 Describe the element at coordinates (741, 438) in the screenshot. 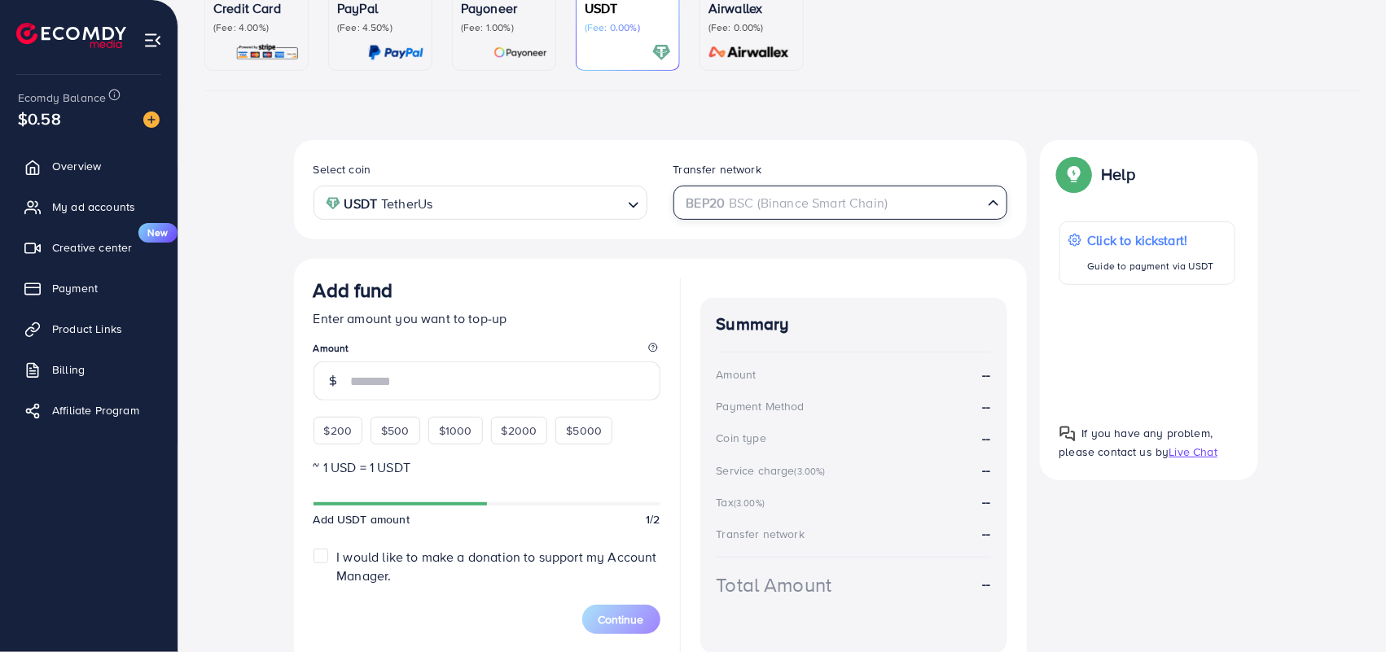

I see `div: Coin type` at that location.